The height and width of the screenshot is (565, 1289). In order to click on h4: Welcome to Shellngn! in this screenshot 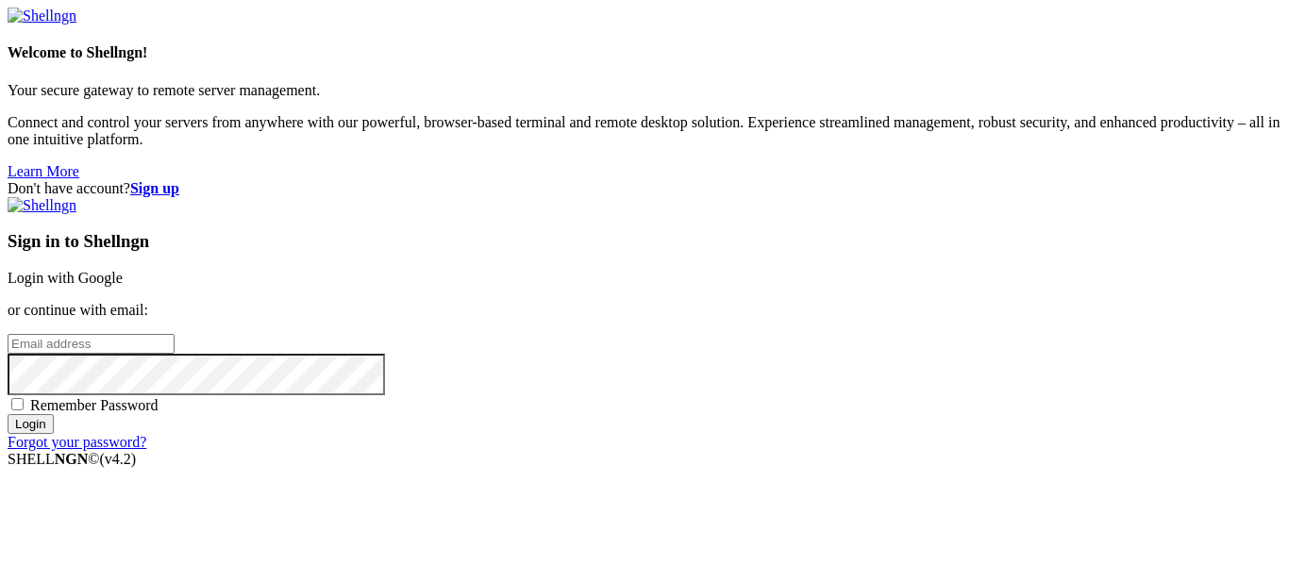, I will do `click(645, 53)`.